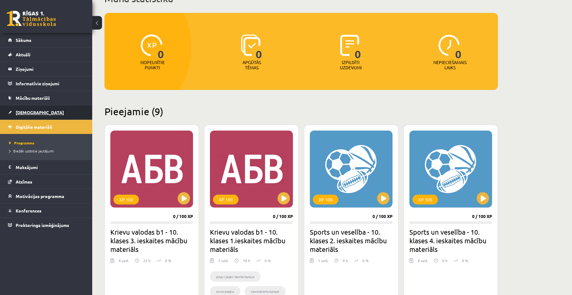  I want to click on p: Izpildīti uzdevumi, so click(351, 65).